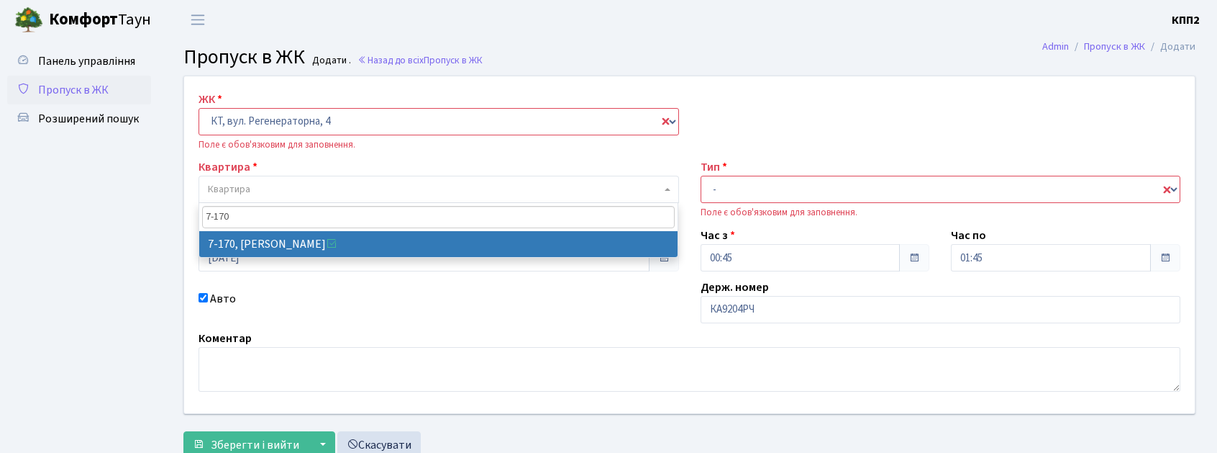 The width and height of the screenshot is (1217, 453). Describe the element at coordinates (223, 299) in the screenshot. I see `label: Авто` at that location.